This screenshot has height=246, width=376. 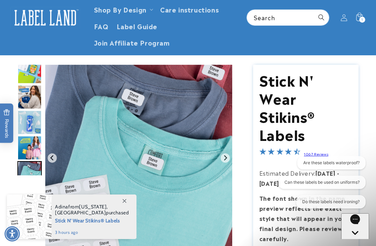 I want to click on a: Label Guide, so click(x=137, y=26).